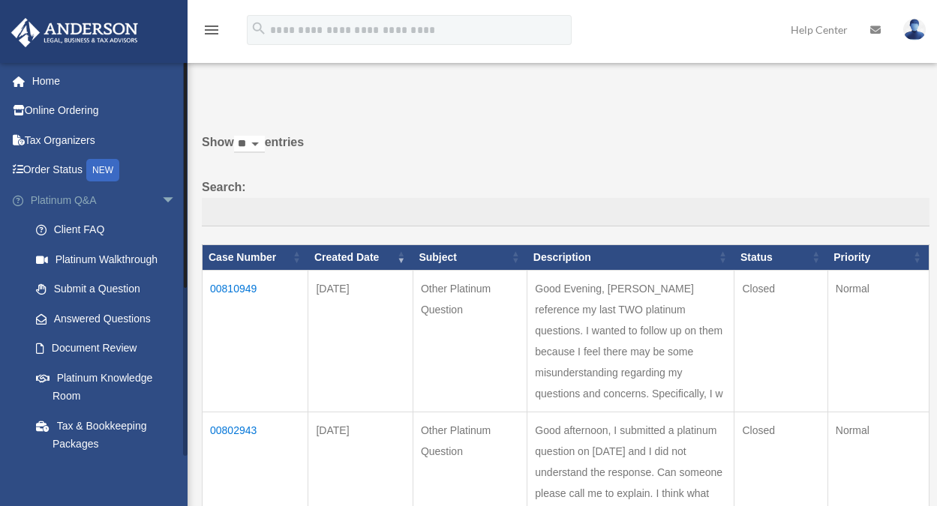  I want to click on a: Answered Questions, so click(106, 319).